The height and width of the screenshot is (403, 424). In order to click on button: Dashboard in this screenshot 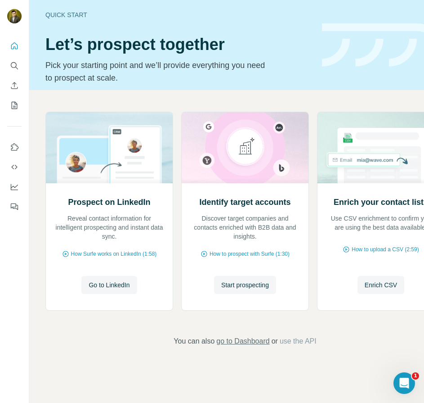, I will do `click(14, 187)`.